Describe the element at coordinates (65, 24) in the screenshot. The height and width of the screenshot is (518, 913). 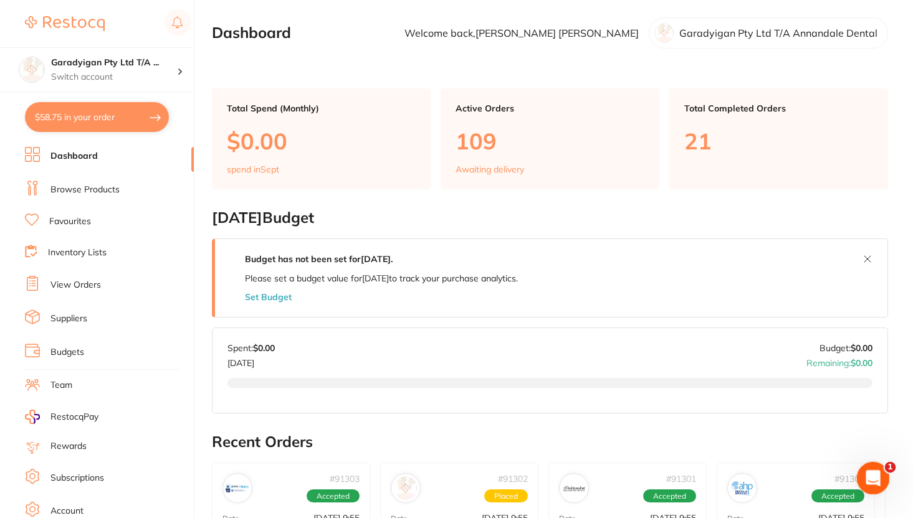
I see `a: Restocq Logo` at that location.